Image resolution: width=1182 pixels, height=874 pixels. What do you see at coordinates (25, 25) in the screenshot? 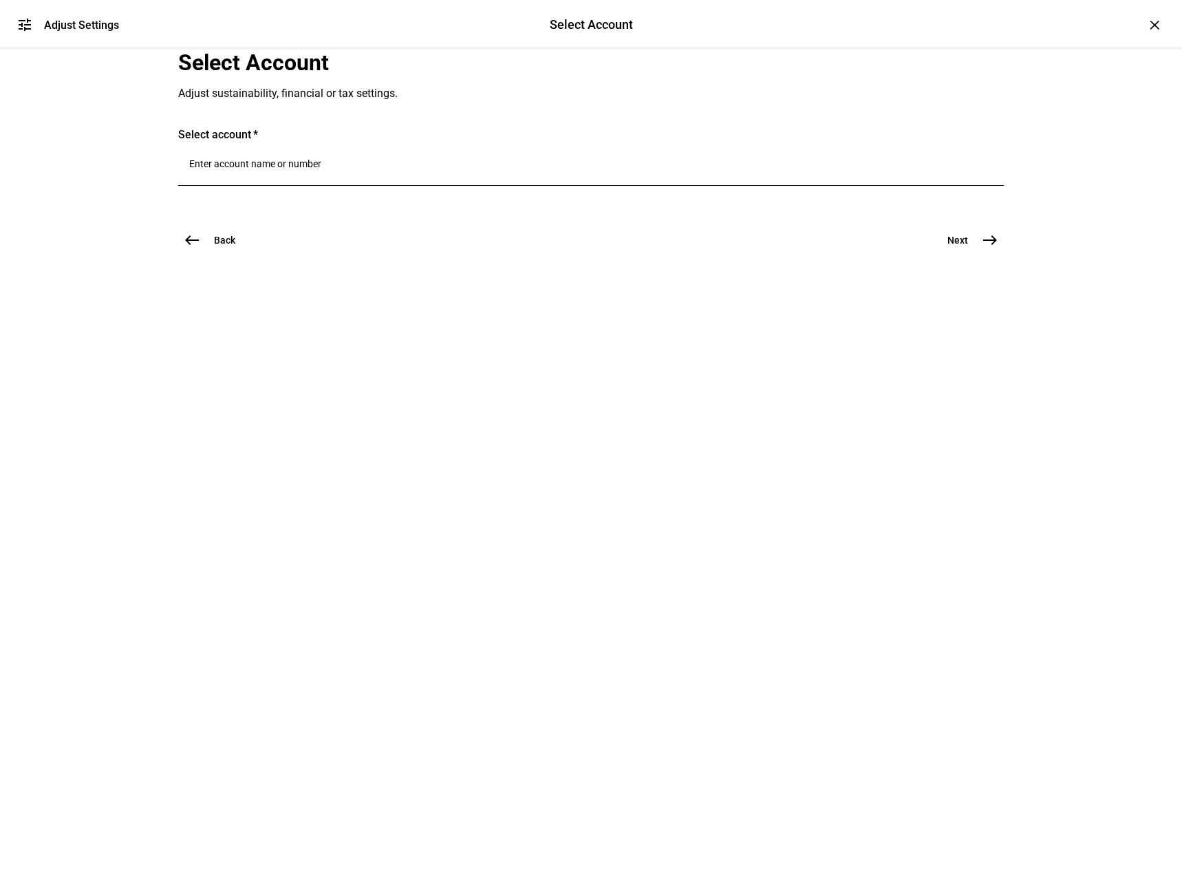
I see `mat-icon: tune` at bounding box center [25, 25].